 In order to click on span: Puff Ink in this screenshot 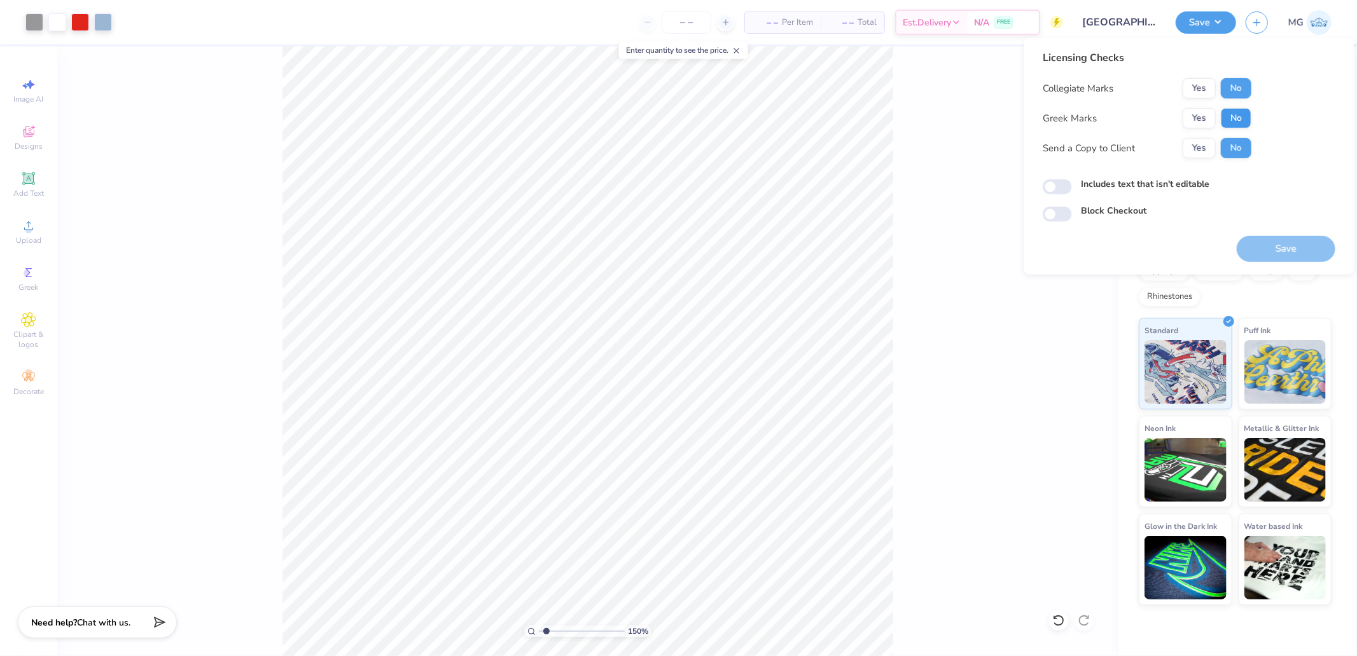, I will do `click(1257, 330)`.